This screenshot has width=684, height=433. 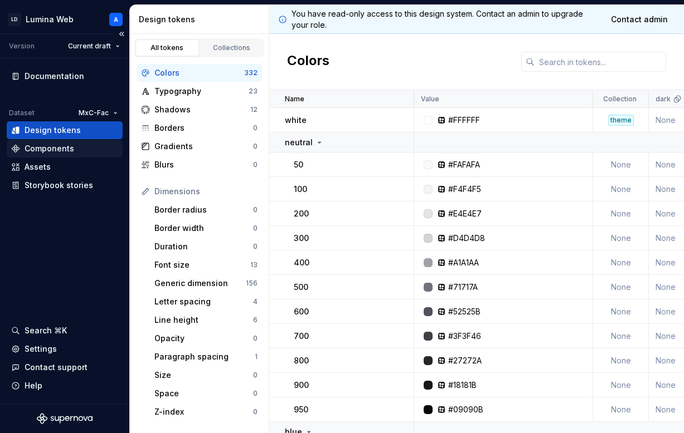 What do you see at coordinates (203, 247) in the screenshot?
I see `div: Duration` at bounding box center [203, 247].